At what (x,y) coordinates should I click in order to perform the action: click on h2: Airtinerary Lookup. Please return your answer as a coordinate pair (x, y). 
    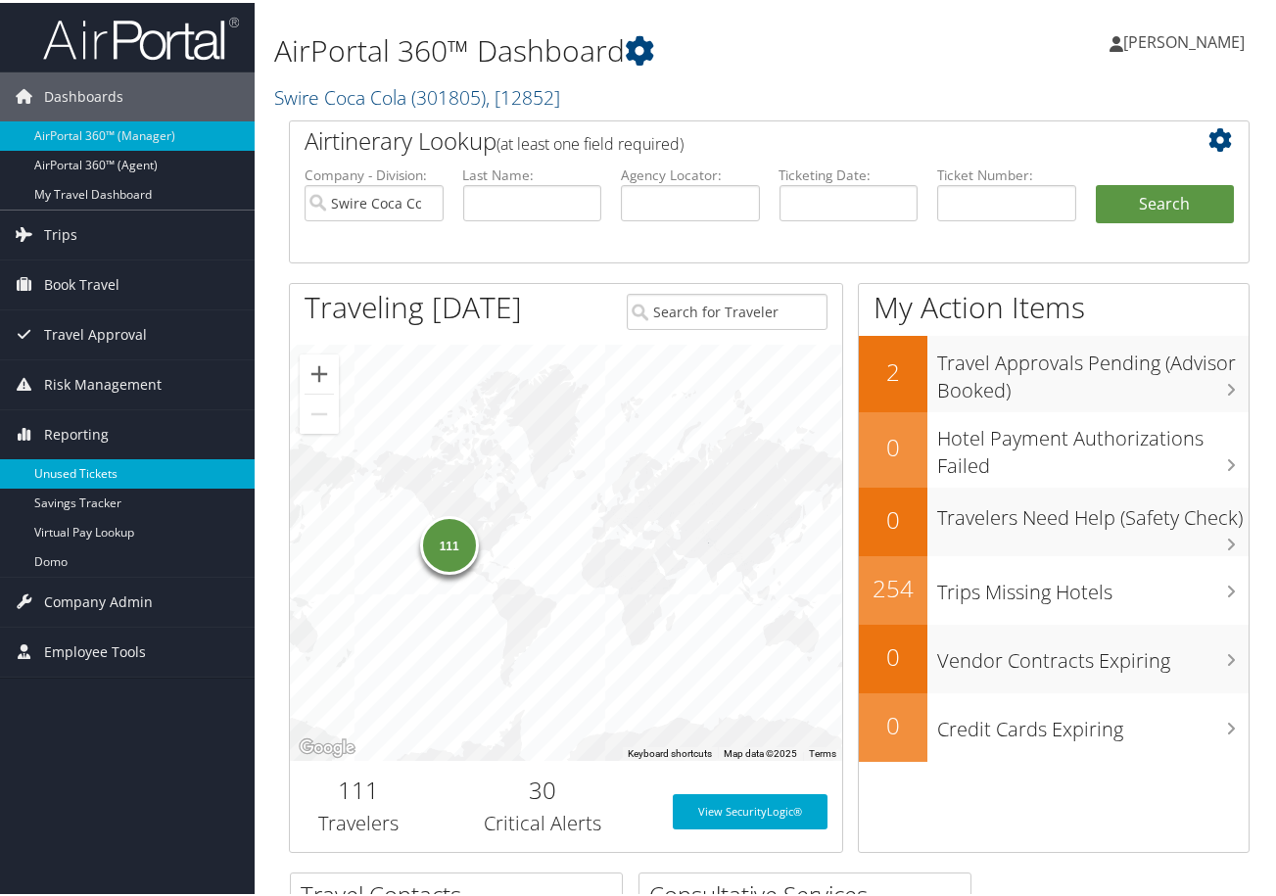
    Looking at the image, I should click on (729, 138).